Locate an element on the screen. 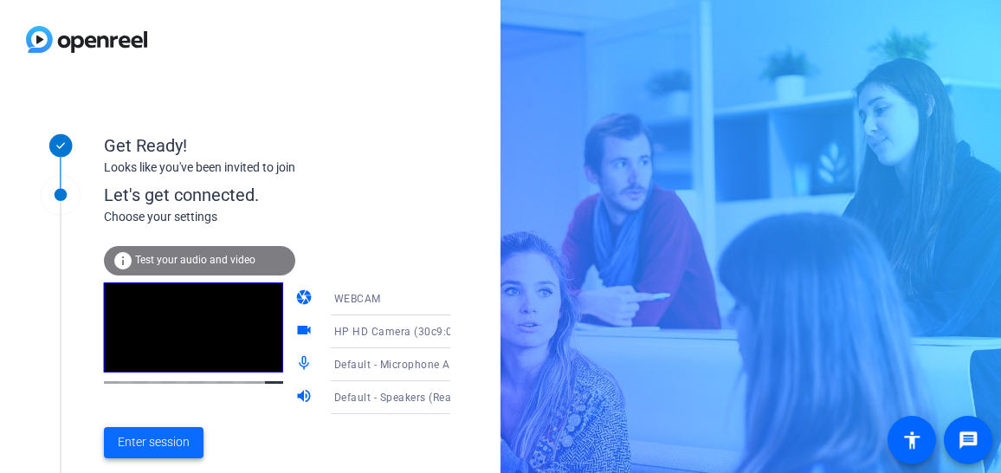  span: Enter session is located at coordinates (153, 441).